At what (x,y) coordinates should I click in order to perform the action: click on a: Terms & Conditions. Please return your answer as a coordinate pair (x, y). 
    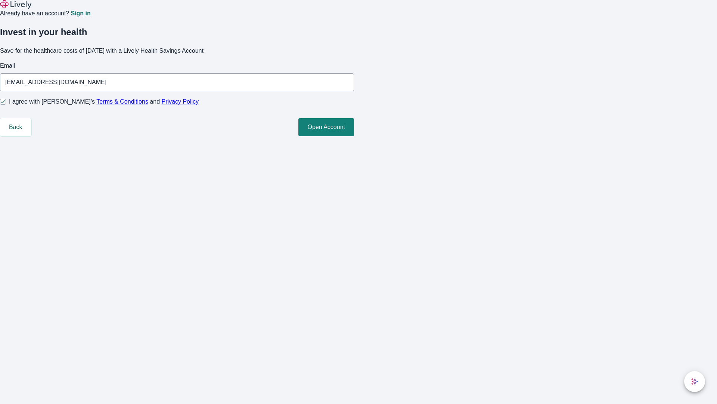
    Looking at the image, I should click on (122, 101).